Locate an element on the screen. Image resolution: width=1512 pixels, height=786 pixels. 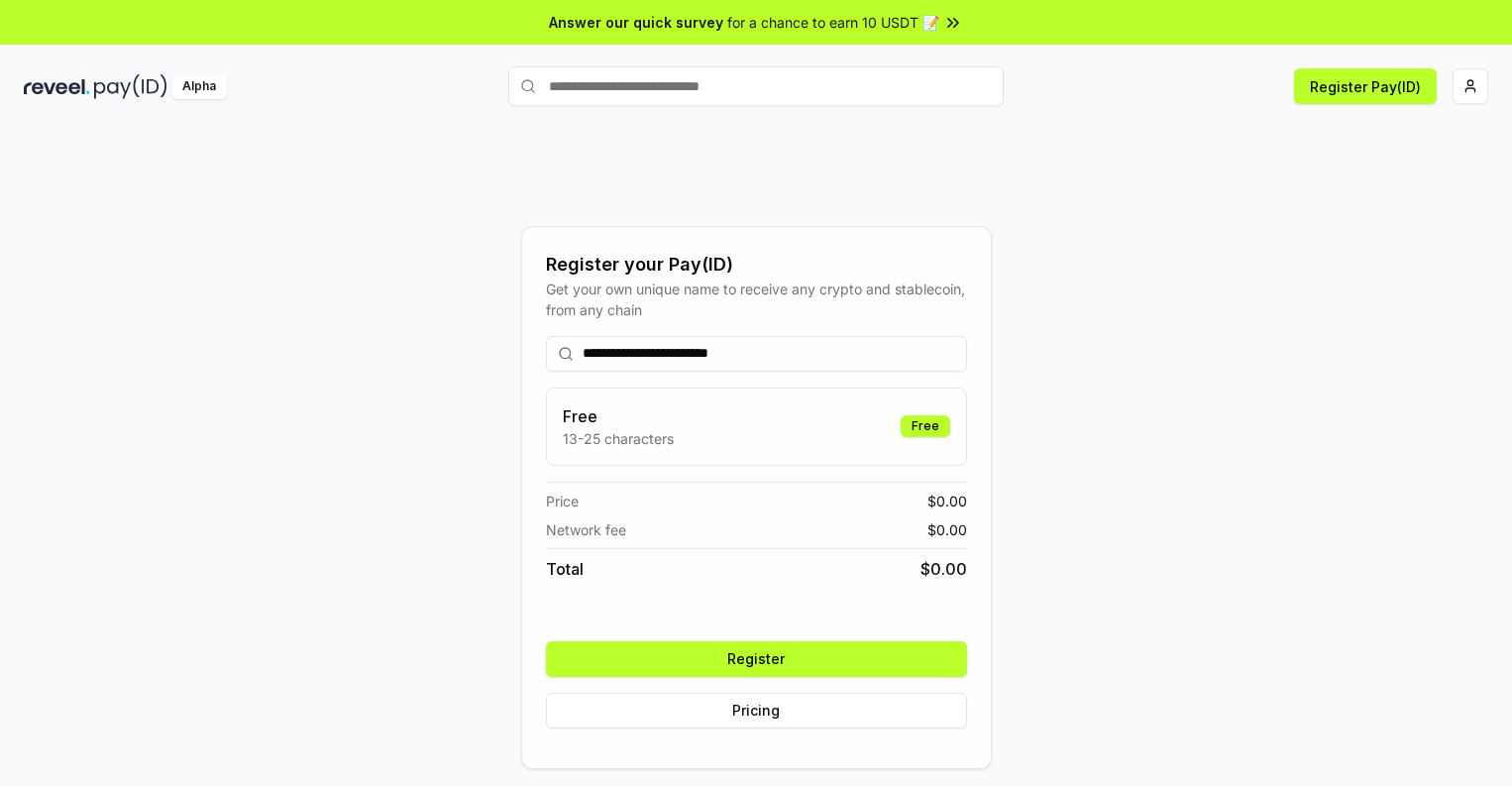
button: Pricing is located at coordinates (756, 710).